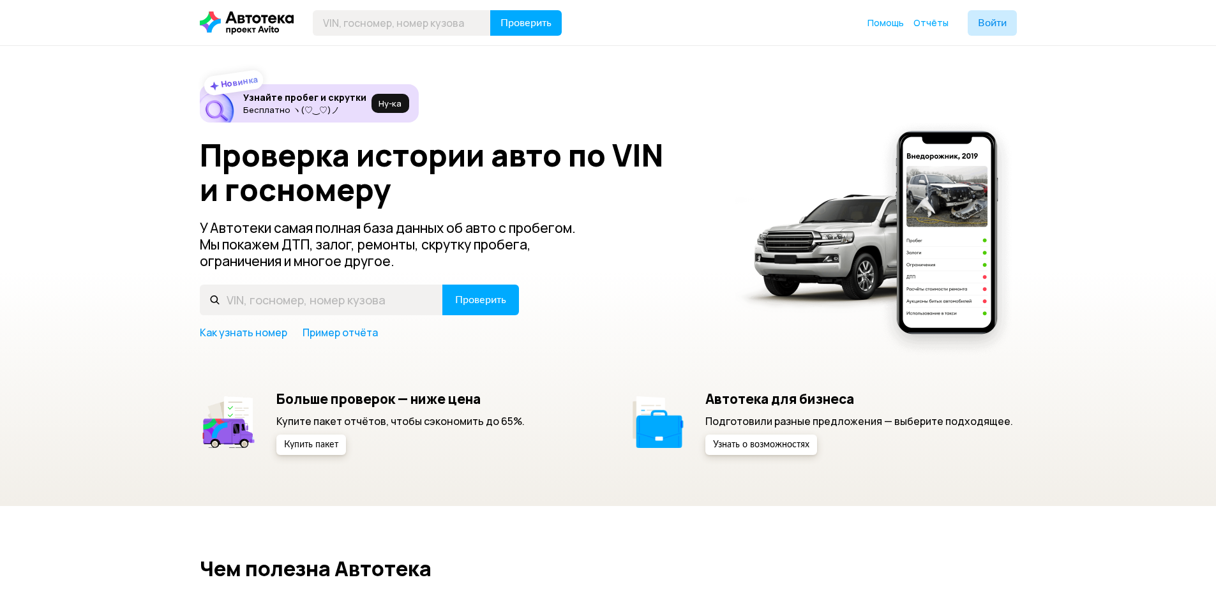 The height and width of the screenshot is (603, 1216). What do you see at coordinates (304, 98) in the screenshot?
I see `h6: Узнайте пробег и скрутки` at bounding box center [304, 98].